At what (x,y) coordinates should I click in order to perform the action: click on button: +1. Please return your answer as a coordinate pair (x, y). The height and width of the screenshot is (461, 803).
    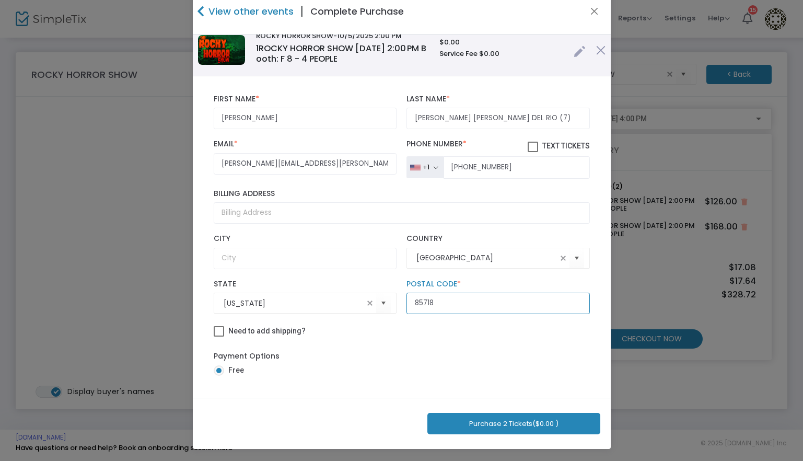
    Looking at the image, I should click on (425, 167).